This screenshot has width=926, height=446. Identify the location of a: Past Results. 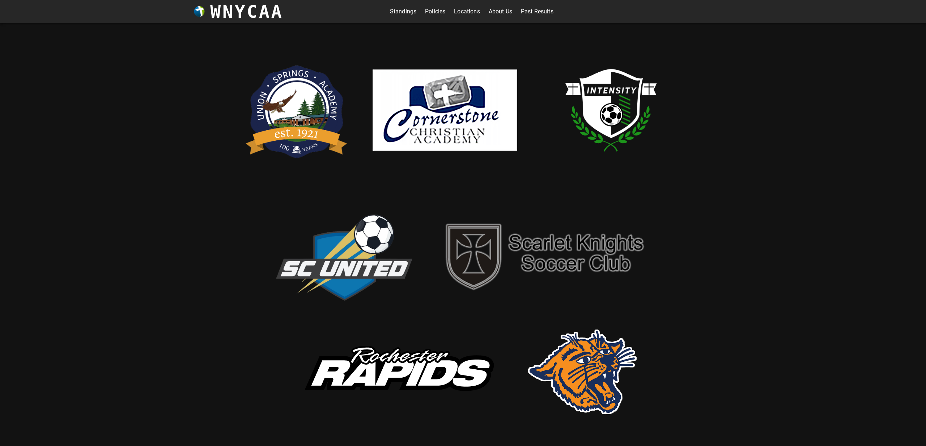
(537, 12).